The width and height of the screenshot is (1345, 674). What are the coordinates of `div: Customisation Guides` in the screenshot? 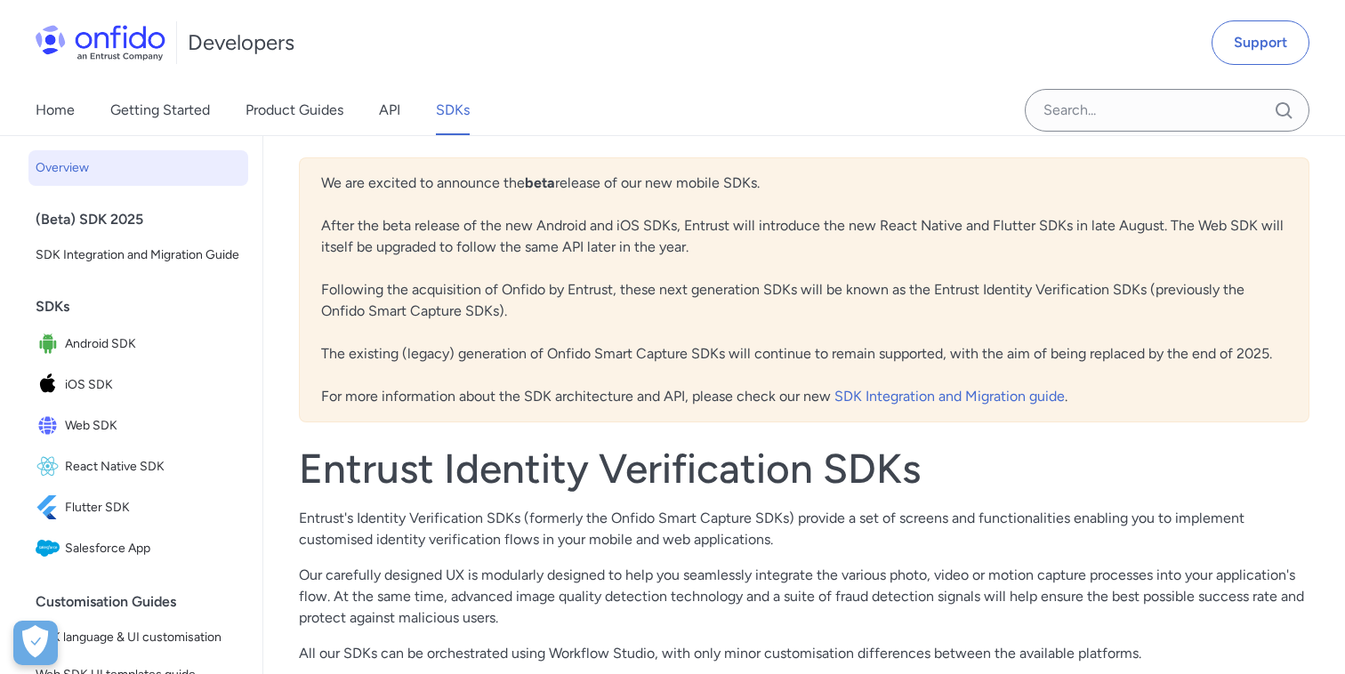 It's located at (145, 602).